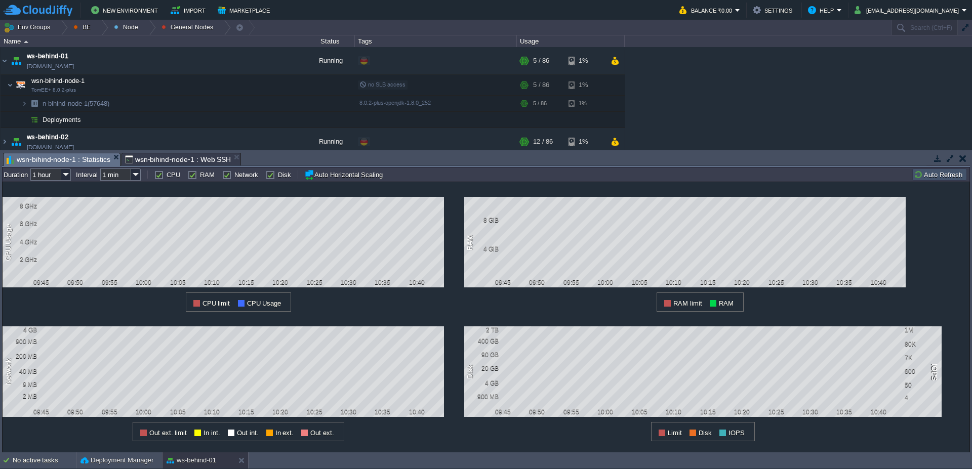 This screenshot has width=972, height=469. What do you see at coordinates (921, 330) in the screenshot?
I see `div: 1M` at bounding box center [921, 330].